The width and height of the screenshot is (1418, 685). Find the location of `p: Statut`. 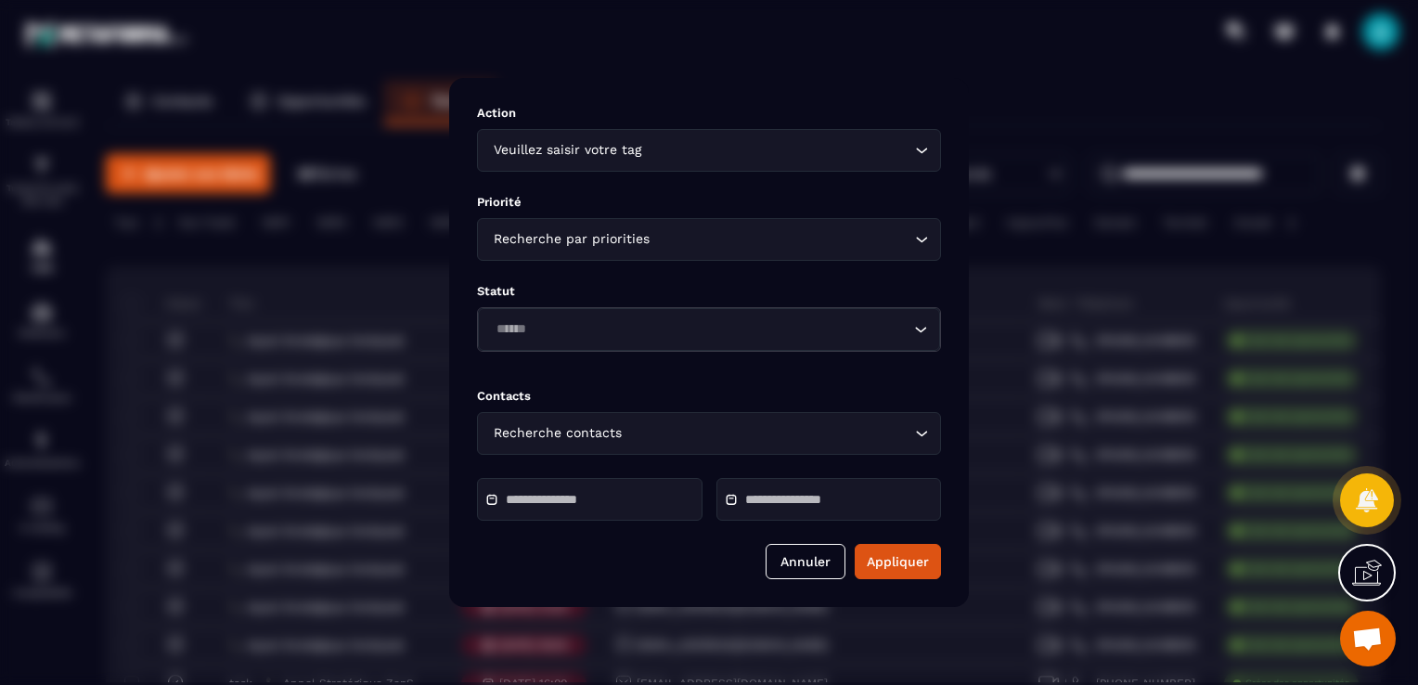

p: Statut is located at coordinates (709, 291).